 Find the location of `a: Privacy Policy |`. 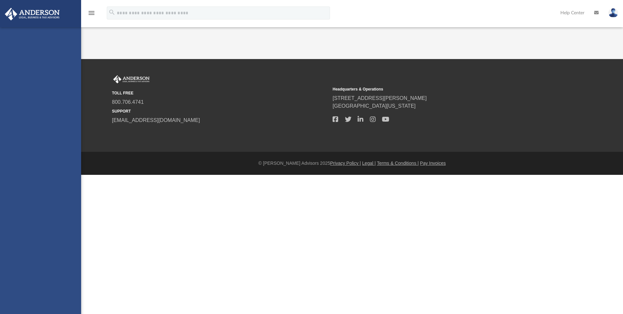

a: Privacy Policy | is located at coordinates (346, 163).